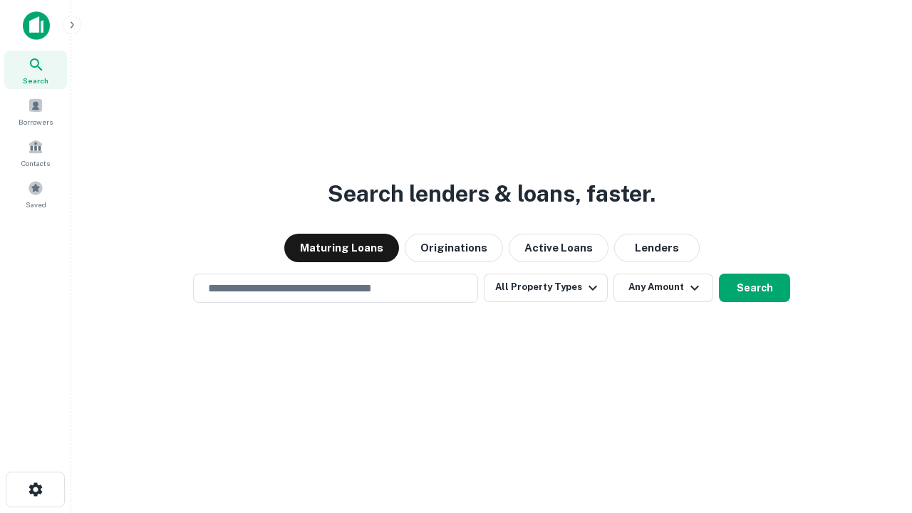  What do you see at coordinates (36, 163) in the screenshot?
I see `span: Contacts` at bounding box center [36, 163].